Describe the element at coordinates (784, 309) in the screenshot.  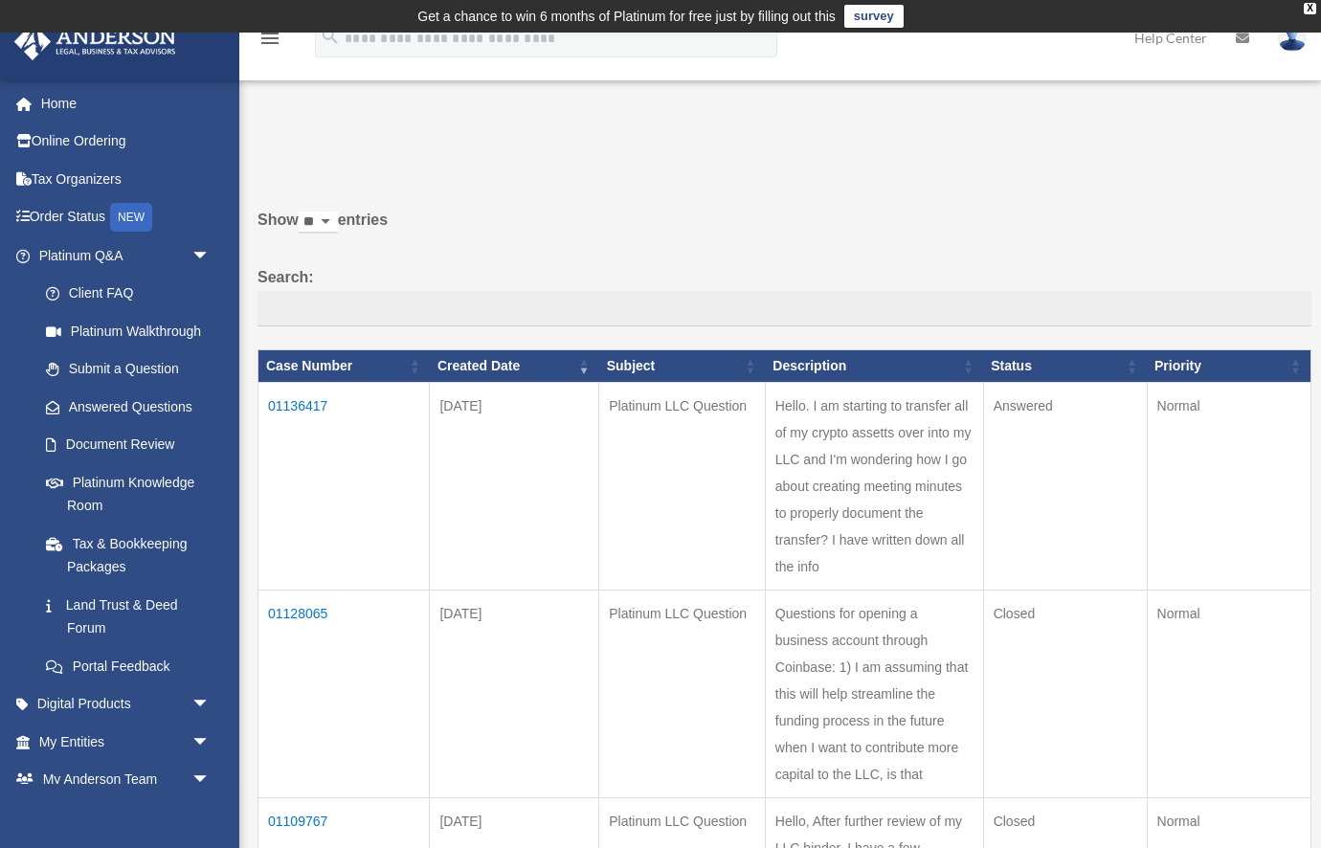
I see `input: Search:` at that location.